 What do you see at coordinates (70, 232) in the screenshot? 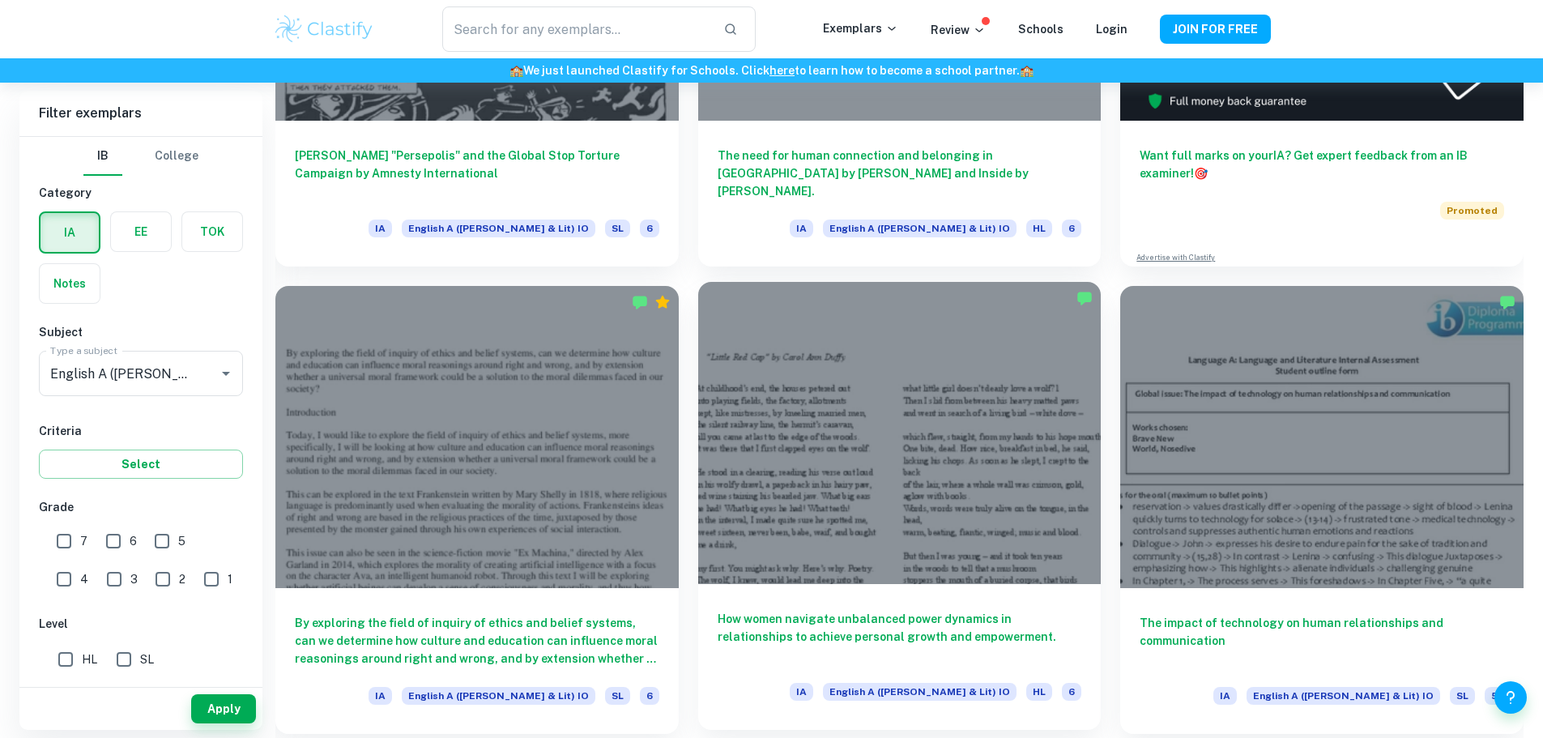
I see `button: IA` at bounding box center [70, 232].